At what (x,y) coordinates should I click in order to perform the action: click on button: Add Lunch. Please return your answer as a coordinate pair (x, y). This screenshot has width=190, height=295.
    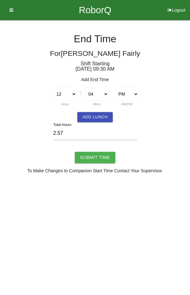
    Looking at the image, I should click on (95, 117).